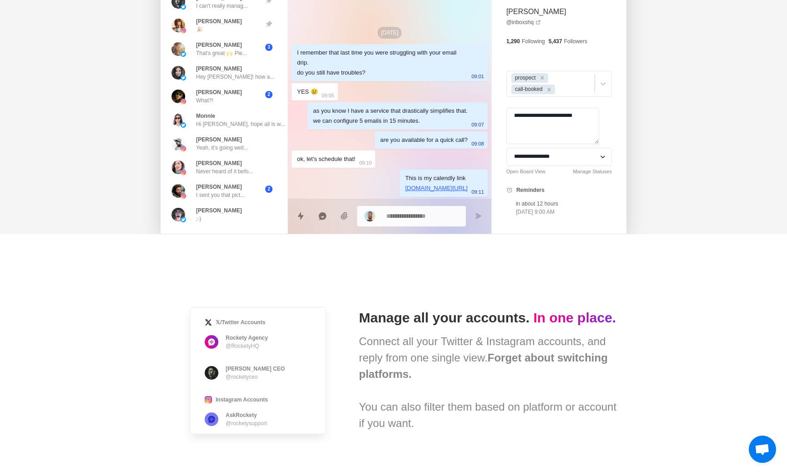  What do you see at coordinates (308, 92) in the screenshot?
I see `div: YES 😢` at bounding box center [308, 92].